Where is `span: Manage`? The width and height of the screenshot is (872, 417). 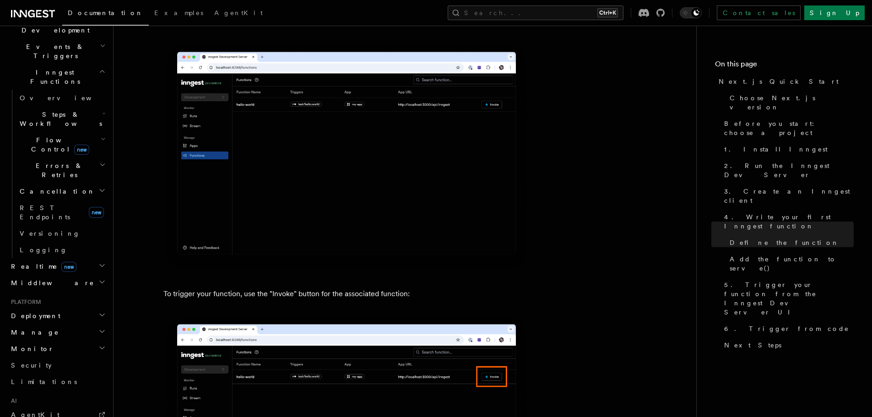 span: Manage is located at coordinates (33, 332).